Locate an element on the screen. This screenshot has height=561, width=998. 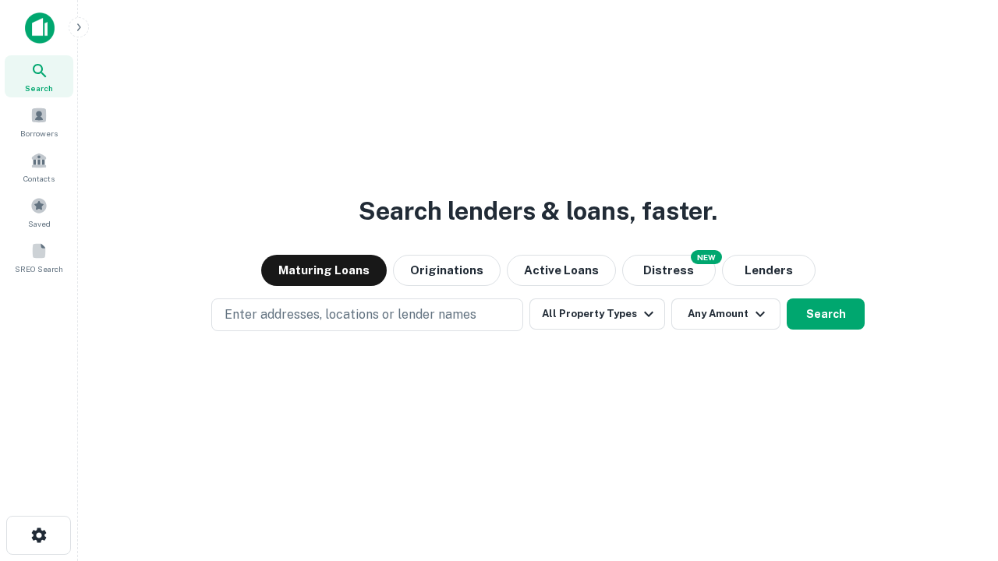
span: SREO Search is located at coordinates (39, 269).